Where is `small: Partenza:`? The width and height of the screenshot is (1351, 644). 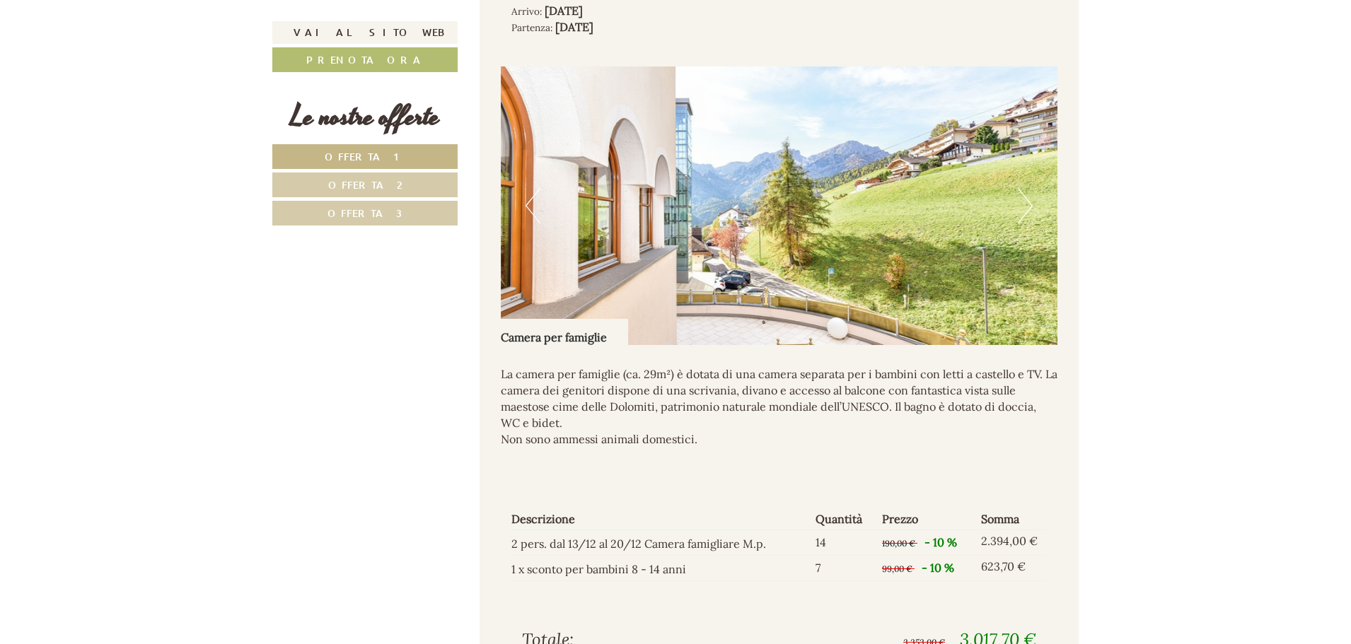 small: Partenza: is located at coordinates (532, 28).